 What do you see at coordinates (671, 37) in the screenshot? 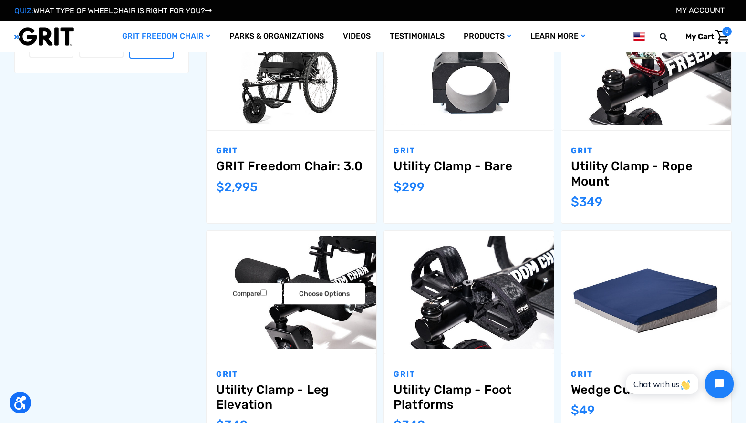
I see `input: Search` at bounding box center [671, 37].